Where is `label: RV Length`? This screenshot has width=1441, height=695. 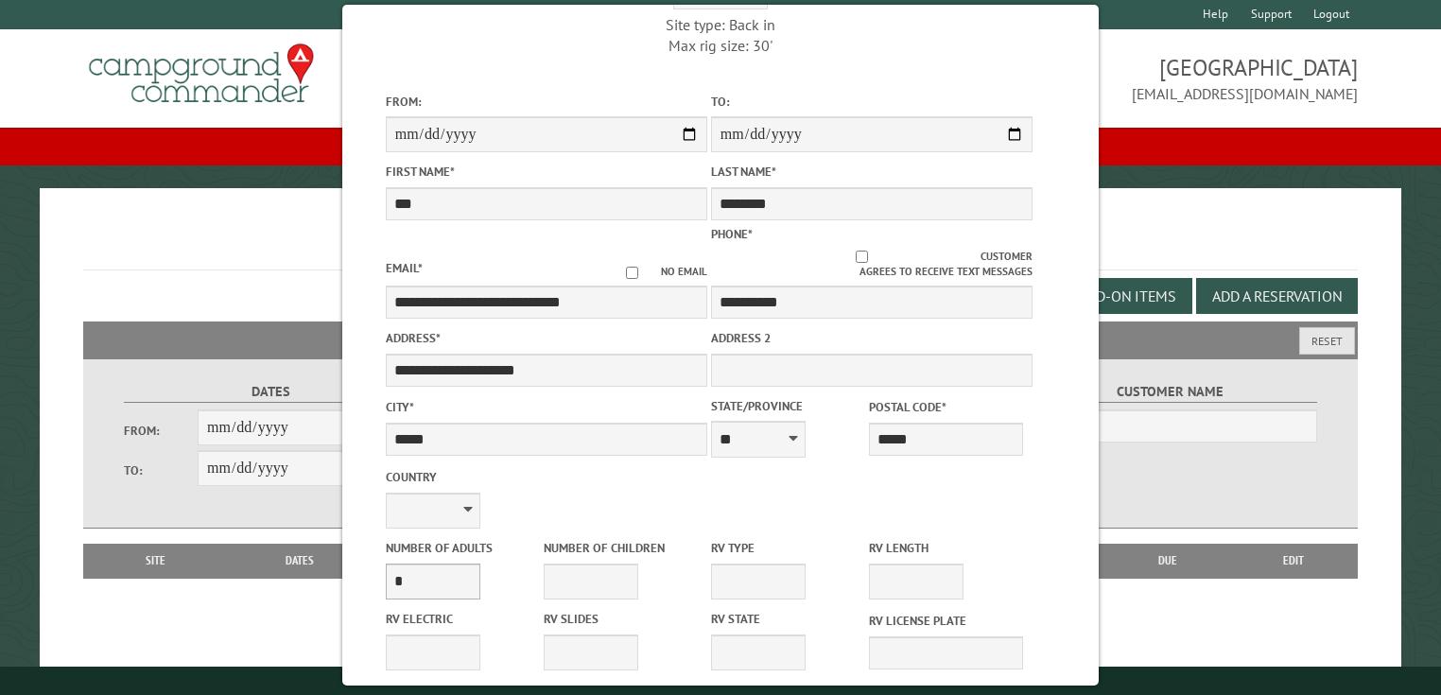 label: RV Length is located at coordinates (945, 547).